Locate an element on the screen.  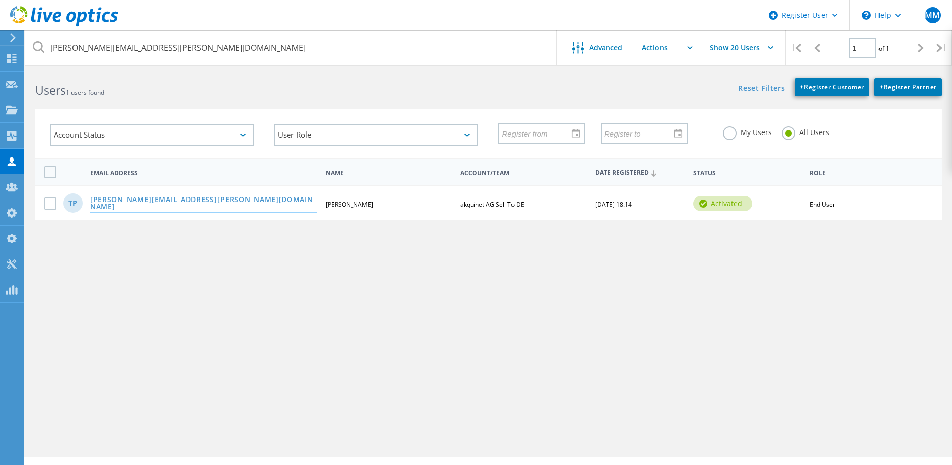
div: User Role is located at coordinates (376, 134).